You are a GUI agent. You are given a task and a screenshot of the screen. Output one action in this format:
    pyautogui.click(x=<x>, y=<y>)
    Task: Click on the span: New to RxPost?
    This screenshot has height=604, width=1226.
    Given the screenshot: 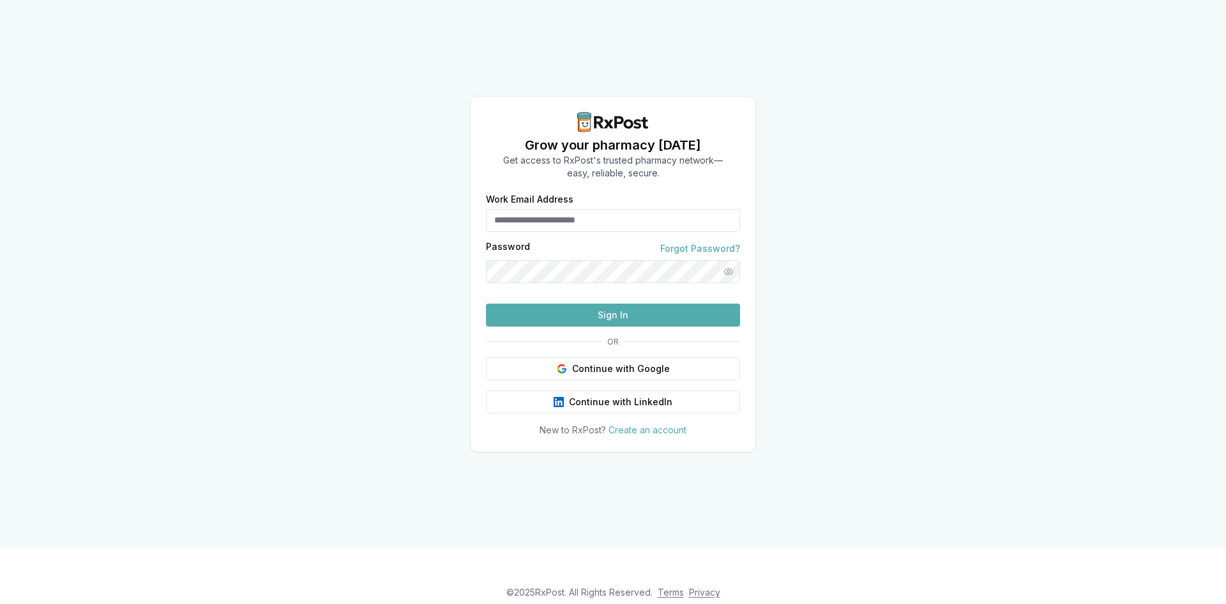 What is the action you would take?
    pyautogui.click(x=573, y=429)
    